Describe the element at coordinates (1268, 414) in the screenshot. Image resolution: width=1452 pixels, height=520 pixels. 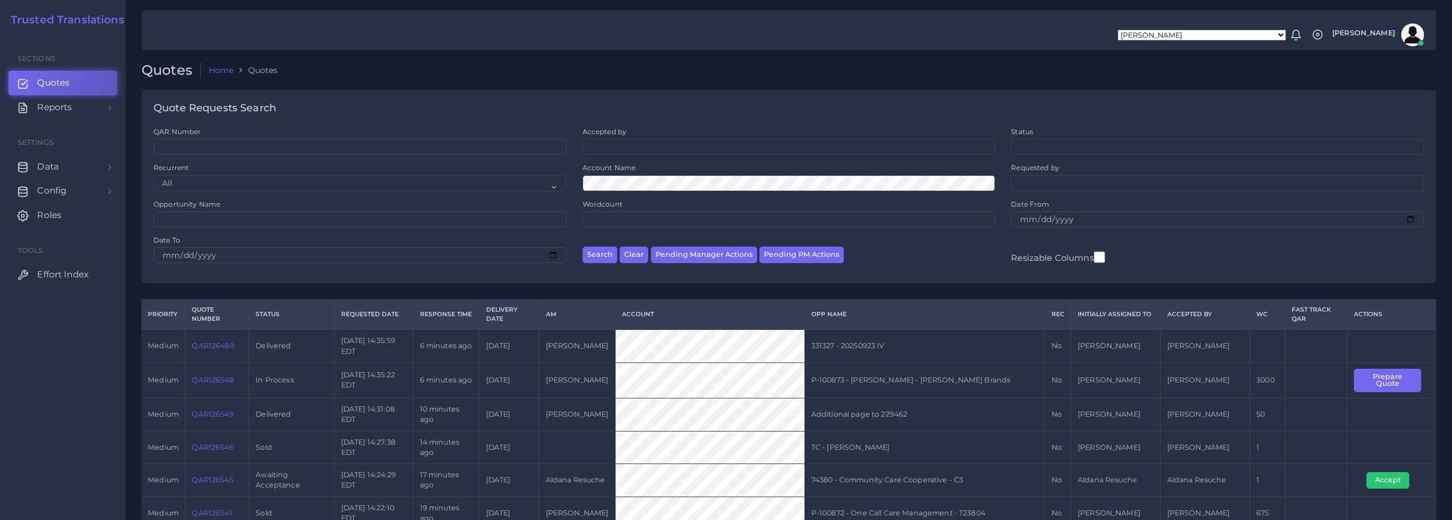
I see `td: 50` at that location.